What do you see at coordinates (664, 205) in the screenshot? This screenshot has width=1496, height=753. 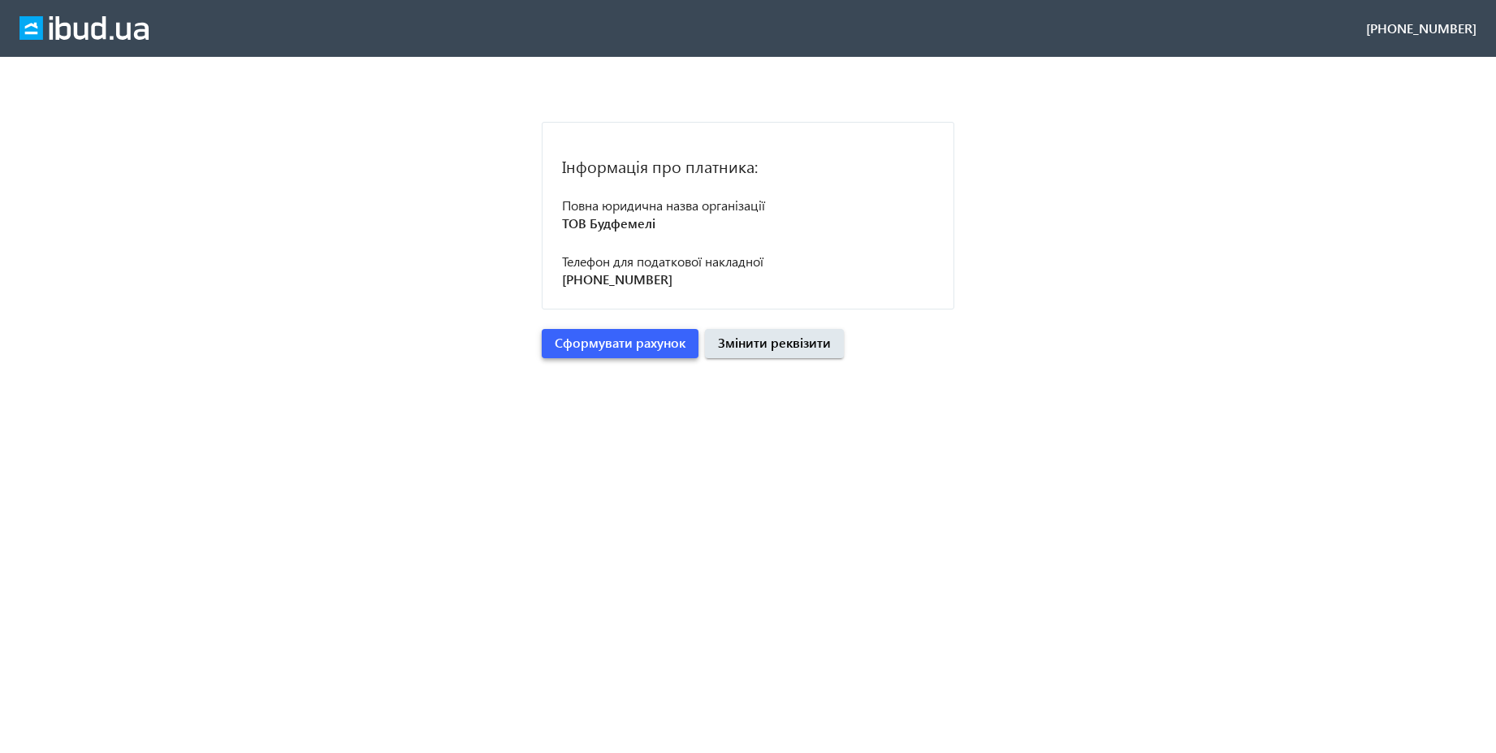 I see `span: Повна юридична назва організації` at bounding box center [664, 205].